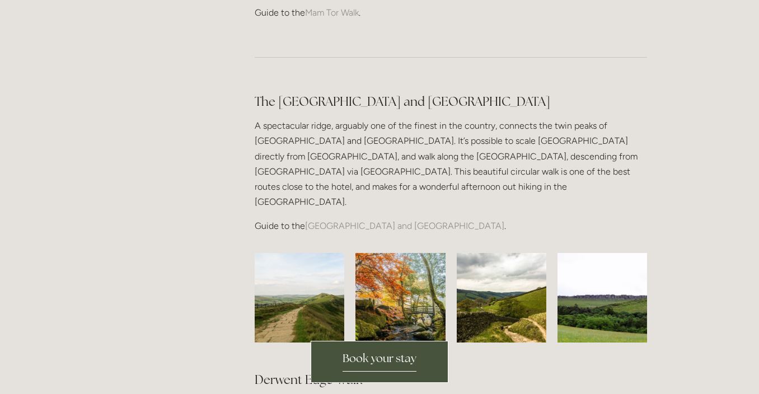  What do you see at coordinates (400, 298) in the screenshot?
I see `img: Forest in the Peak District, Losehill House Hotel &amp; Spa` at bounding box center [400, 298].